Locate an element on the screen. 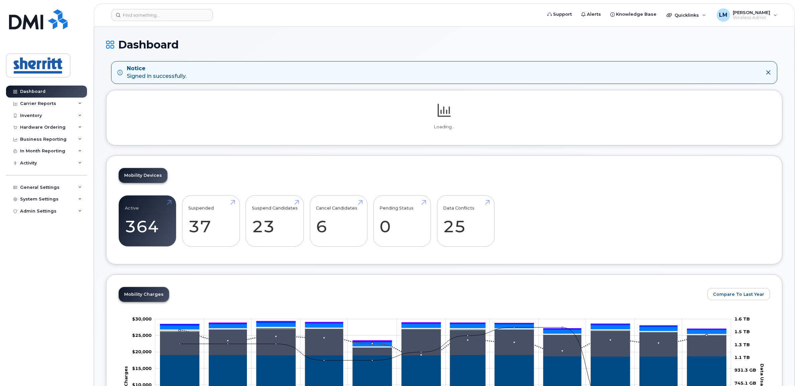 The height and width of the screenshot is (386, 798). g: Roaming is located at coordinates (443, 343).